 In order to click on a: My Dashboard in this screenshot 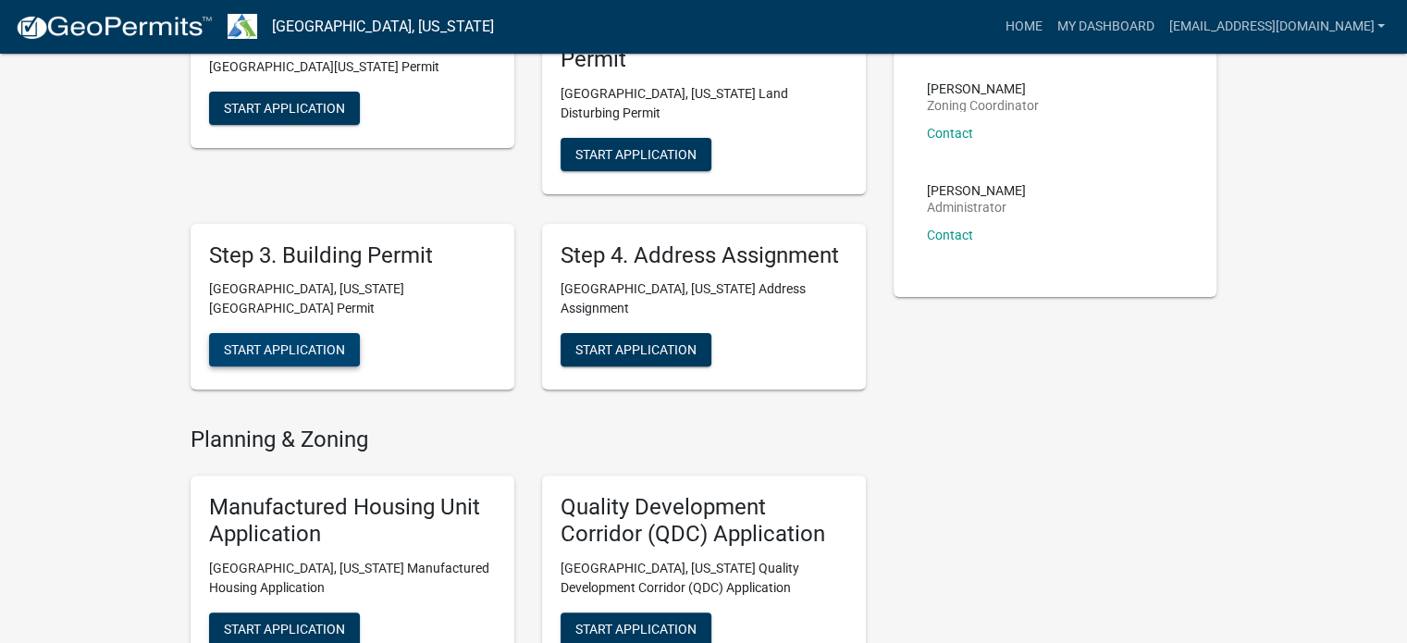, I will do `click(1104, 27)`.